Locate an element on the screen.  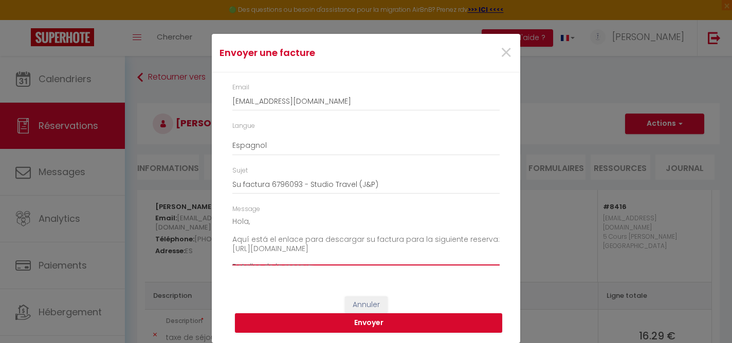
button: Close is located at coordinates (506, 53).